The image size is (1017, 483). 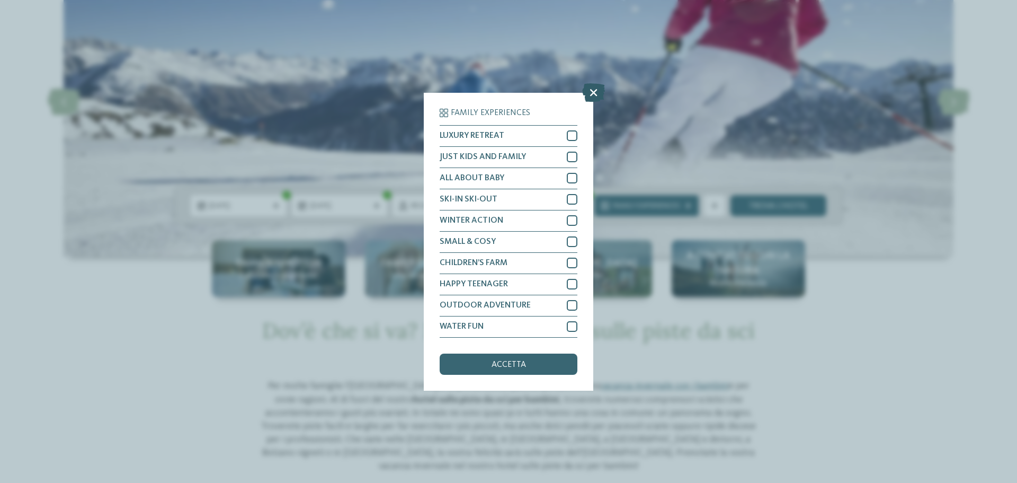 I want to click on span: accetta, so click(x=509, y=364).